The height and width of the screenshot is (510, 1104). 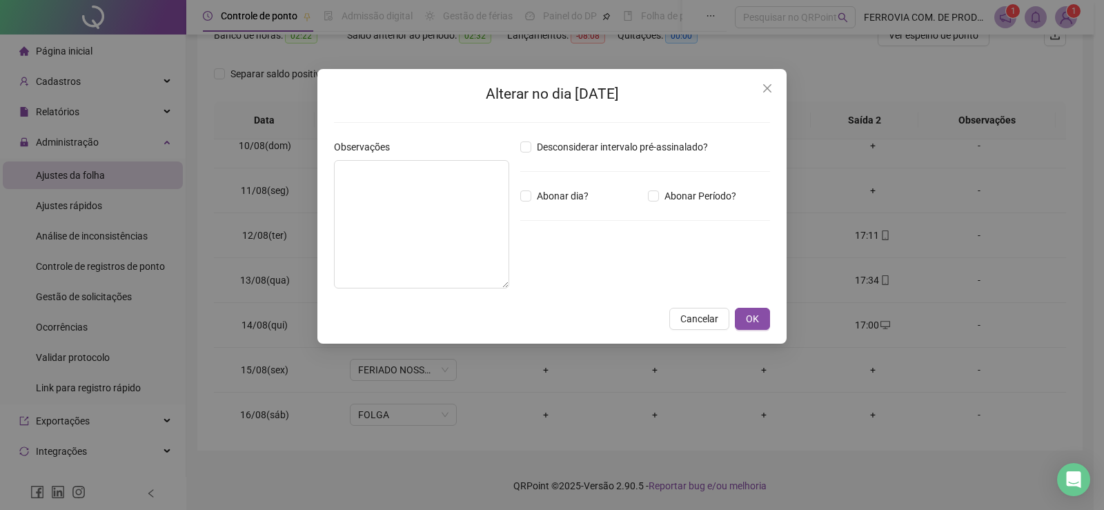 I want to click on span: Cancelar, so click(x=699, y=319).